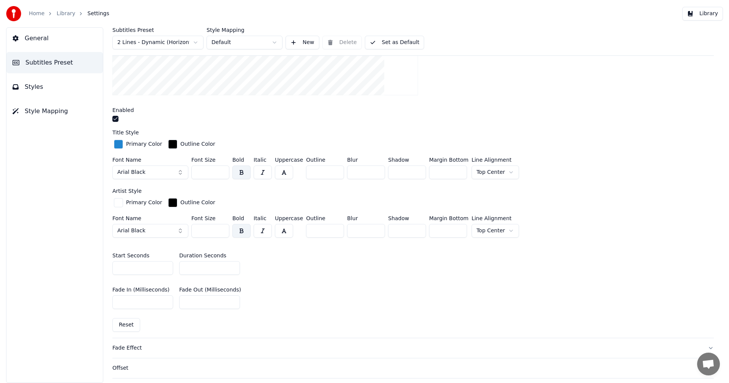 Image resolution: width=729 pixels, height=383 pixels. I want to click on label: Title Style, so click(126, 132).